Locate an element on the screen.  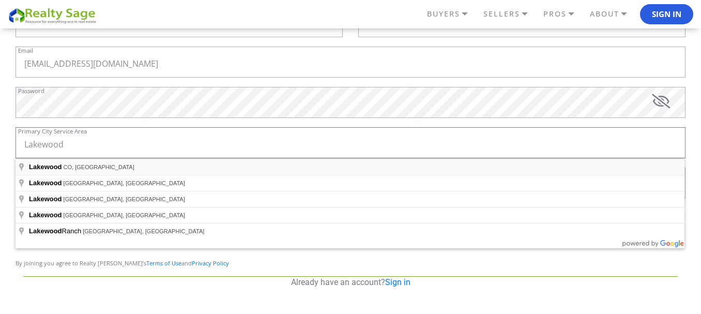
p: Already have an account? is located at coordinates (350, 282).